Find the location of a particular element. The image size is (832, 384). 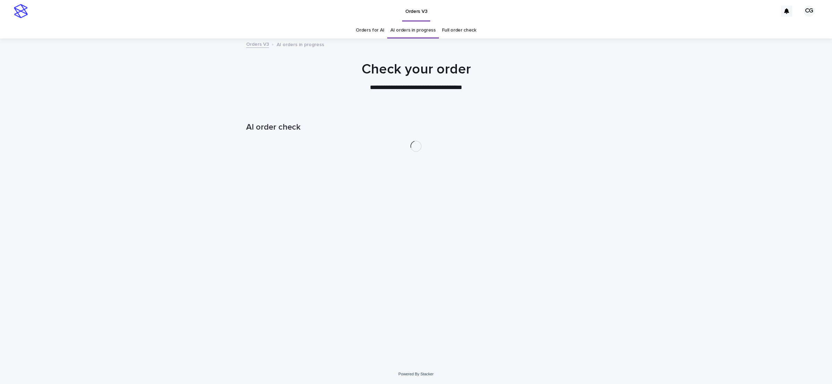

a: Orders for AI is located at coordinates (370, 30).